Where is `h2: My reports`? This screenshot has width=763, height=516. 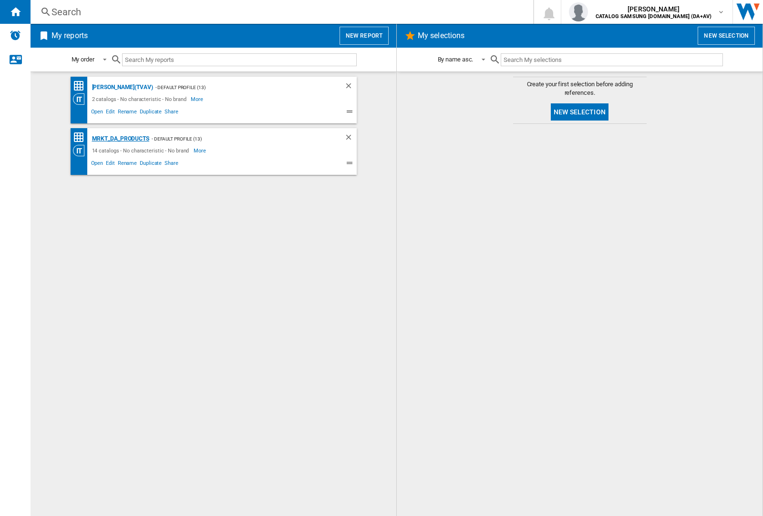
h2: My reports is located at coordinates (70, 36).